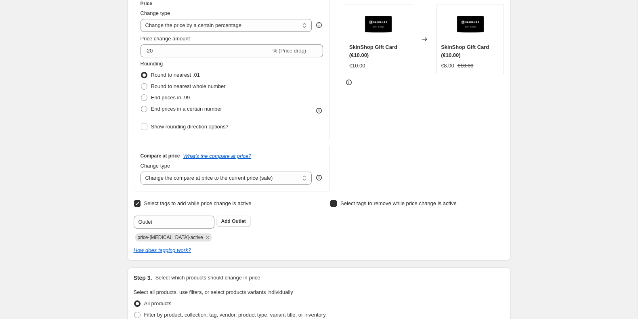 The width and height of the screenshot is (638, 319). What do you see at coordinates (175, 75) in the screenshot?
I see `span: Round to nearest .01` at bounding box center [175, 75].